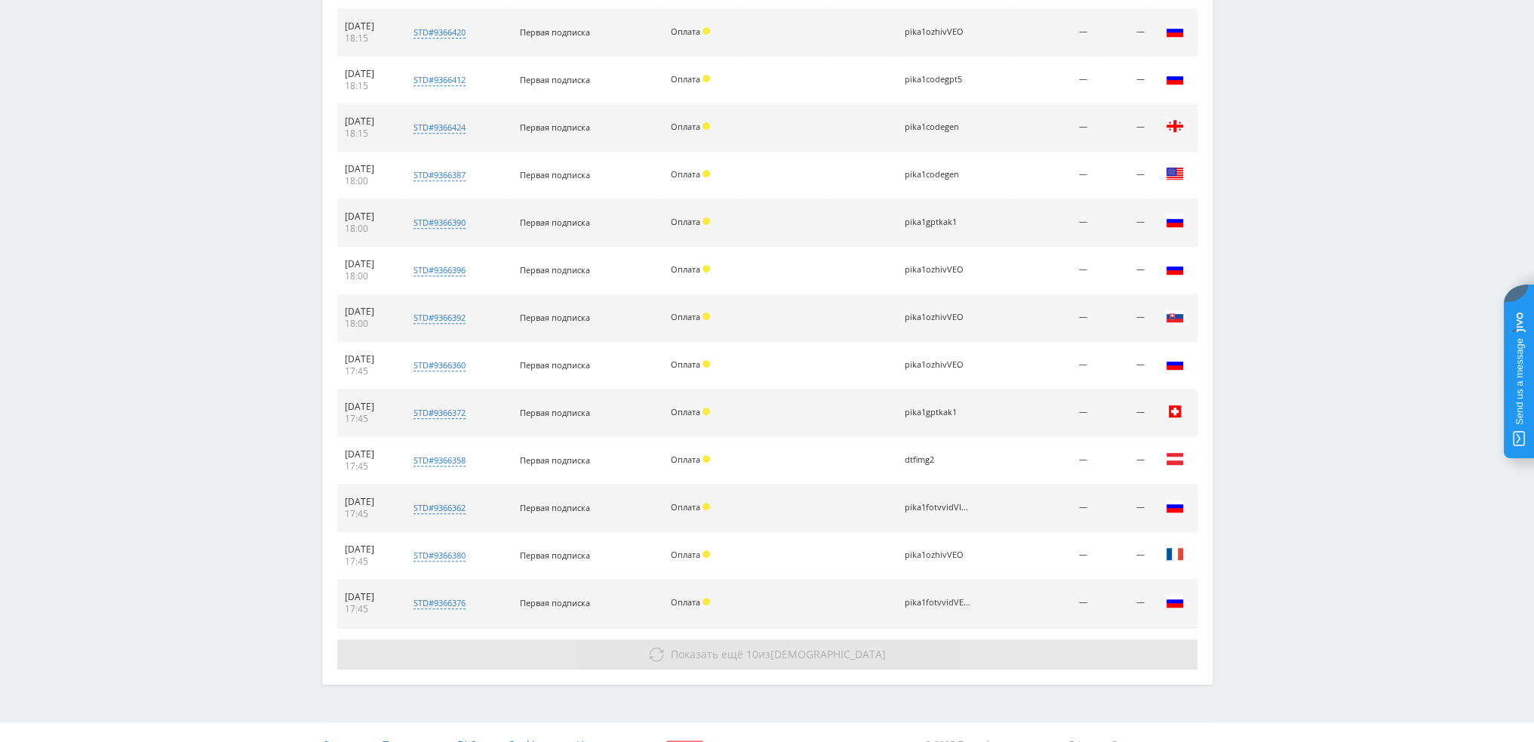 The image size is (1534, 742). I want to click on img: che.png, so click(1175, 411).